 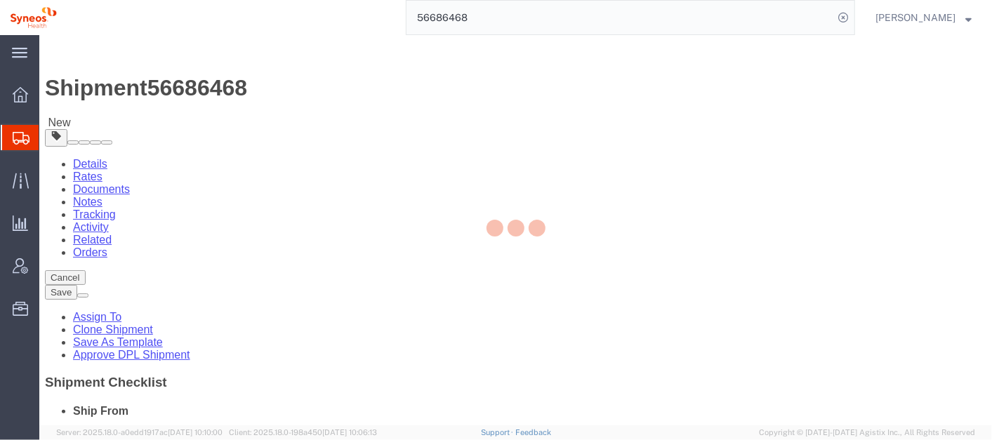 What do you see at coordinates (916, 18) in the screenshot?
I see `span: Julie Ryan` at bounding box center [916, 18].